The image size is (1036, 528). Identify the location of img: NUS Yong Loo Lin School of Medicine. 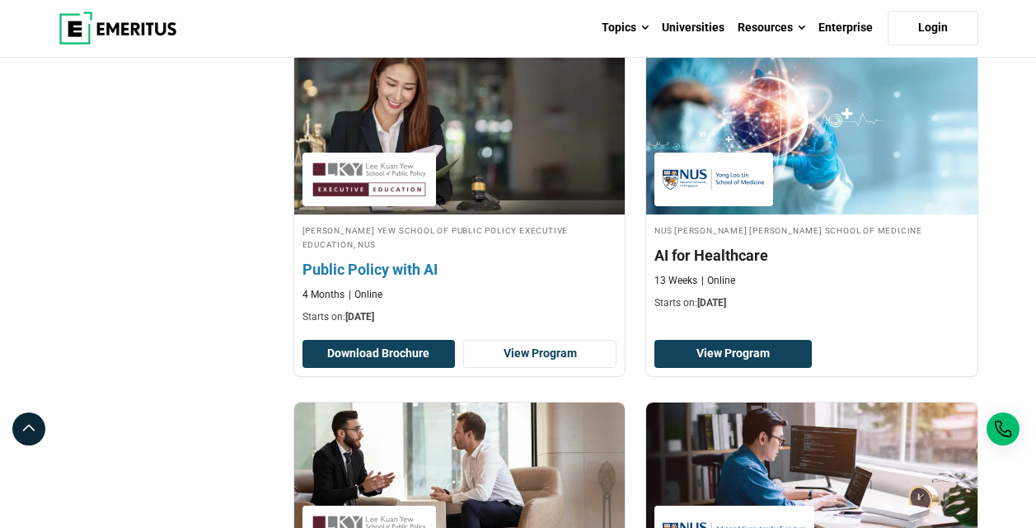
(714, 179).